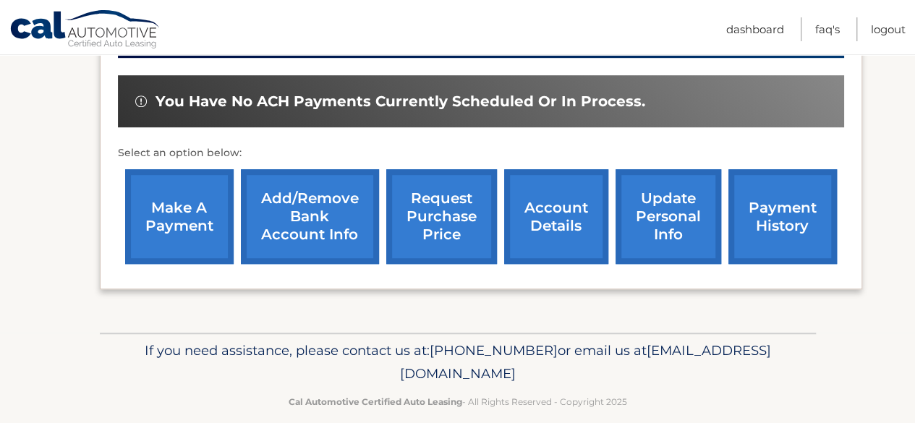  Describe the element at coordinates (376, 402) in the screenshot. I see `strong: Cal Automotive Certified Auto Leasing` at that location.